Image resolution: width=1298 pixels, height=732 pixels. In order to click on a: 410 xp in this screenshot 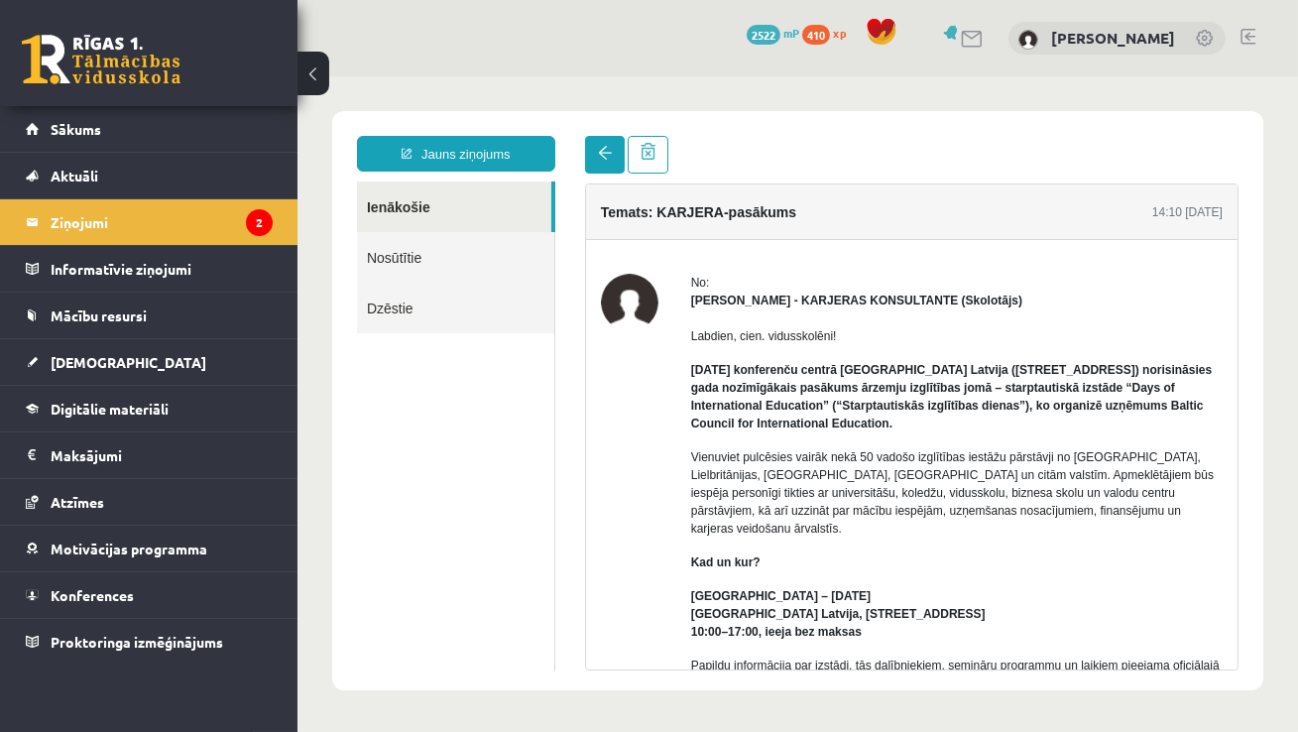, I will do `click(829, 33)`.